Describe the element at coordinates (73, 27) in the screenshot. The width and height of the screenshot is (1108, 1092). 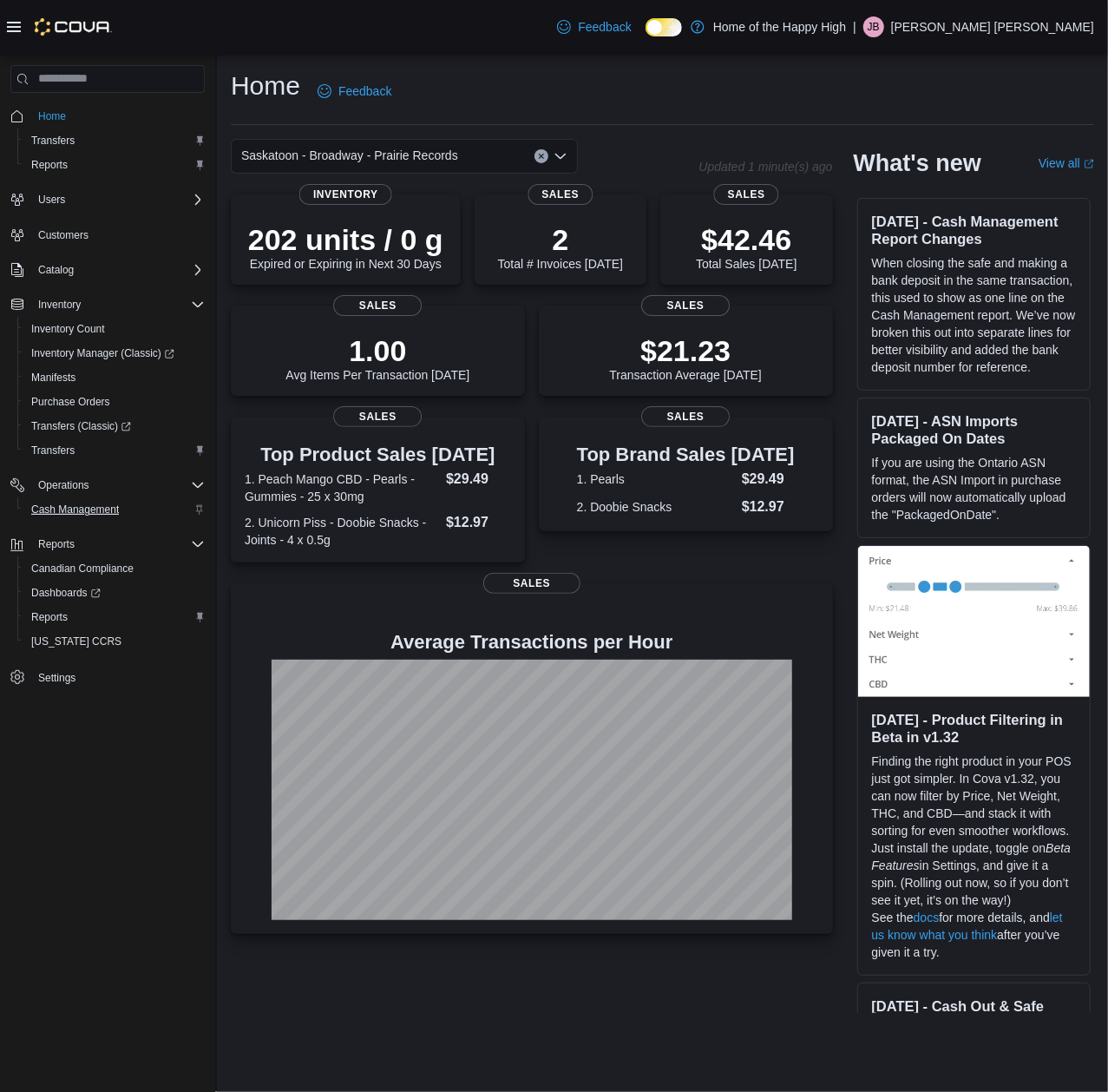
I see `img: Cova` at that location.